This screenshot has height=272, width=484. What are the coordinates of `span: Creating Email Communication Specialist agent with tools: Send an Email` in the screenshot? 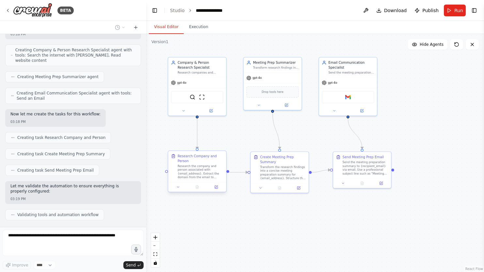 It's located at (76, 96).